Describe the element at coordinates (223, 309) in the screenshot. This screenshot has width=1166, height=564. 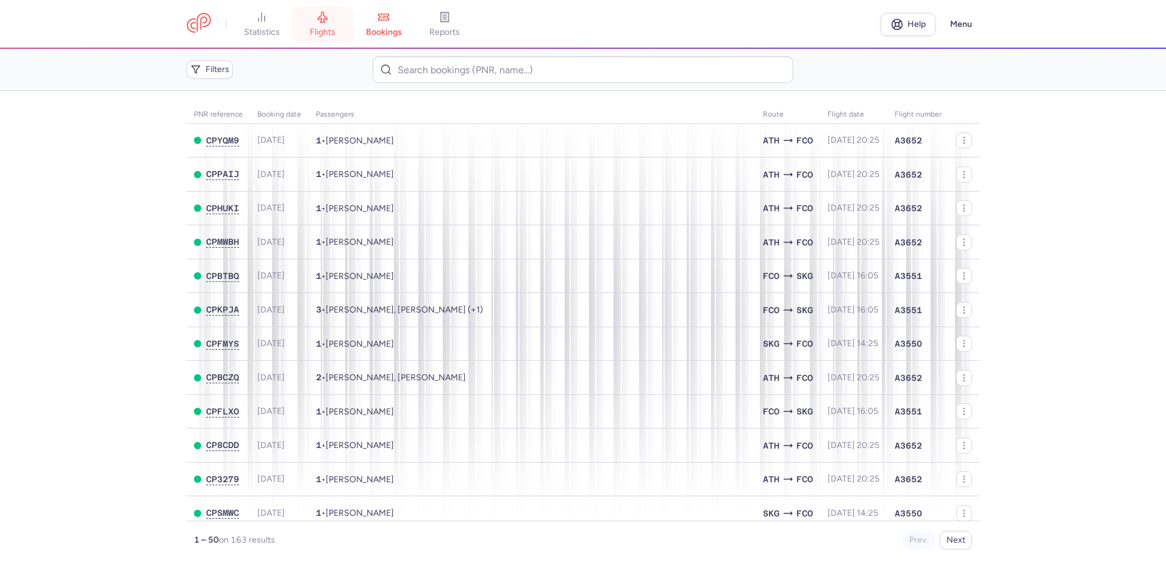
I see `span: CPKPJA` at that location.